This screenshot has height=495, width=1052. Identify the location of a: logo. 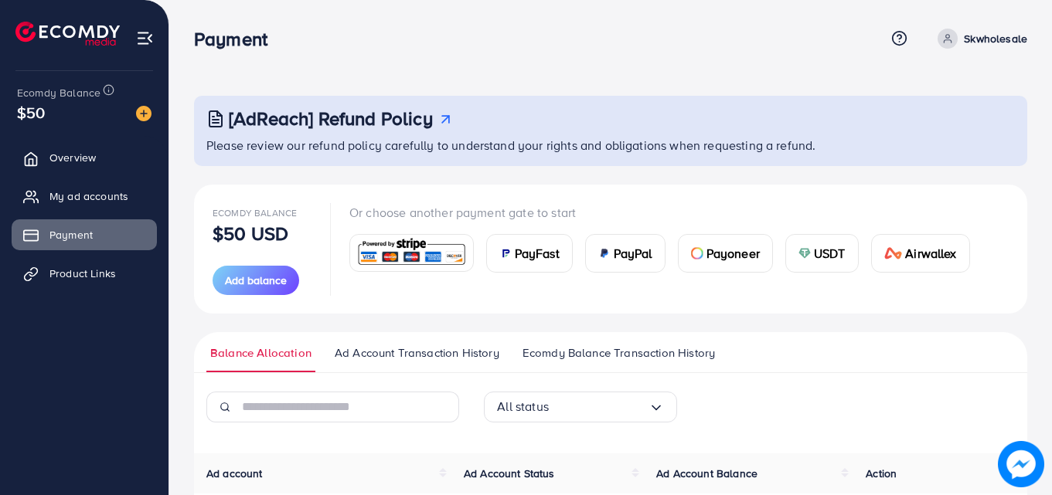
(67, 33).